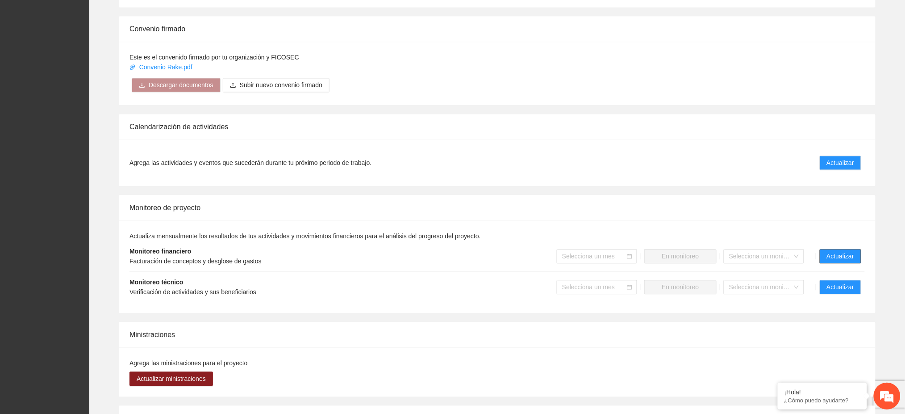 The height and width of the screenshot is (414, 905). Describe the element at coordinates (497, 126) in the screenshot. I see `div: Calendarización de actividades` at that location.